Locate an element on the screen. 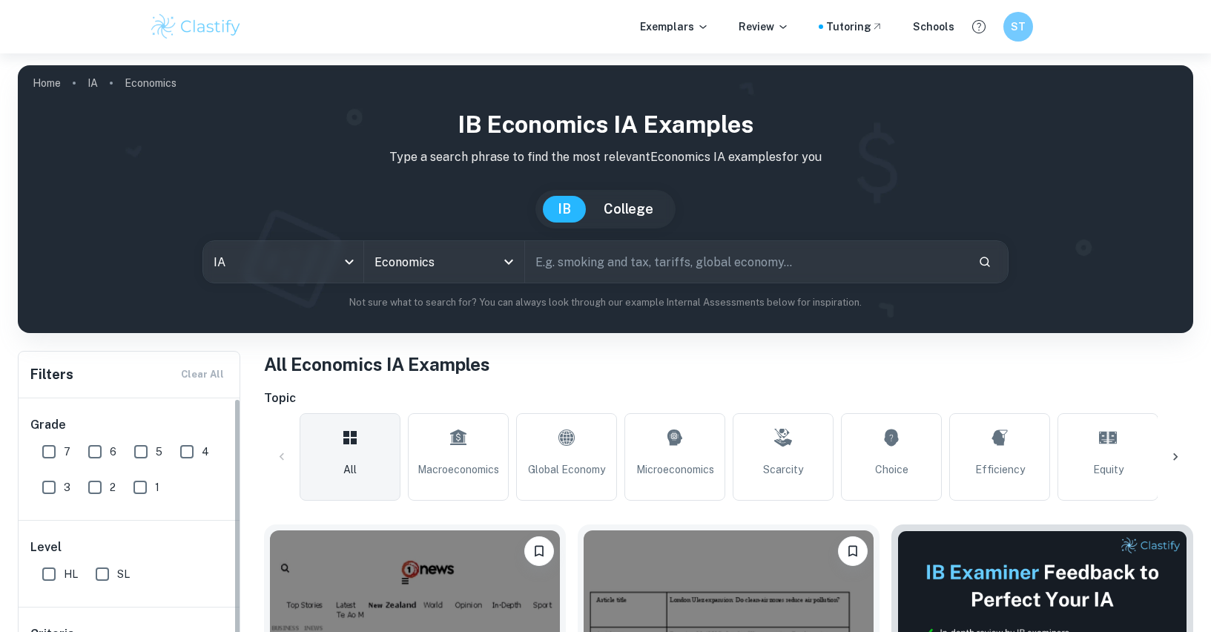  button: ST is located at coordinates (1018, 27).